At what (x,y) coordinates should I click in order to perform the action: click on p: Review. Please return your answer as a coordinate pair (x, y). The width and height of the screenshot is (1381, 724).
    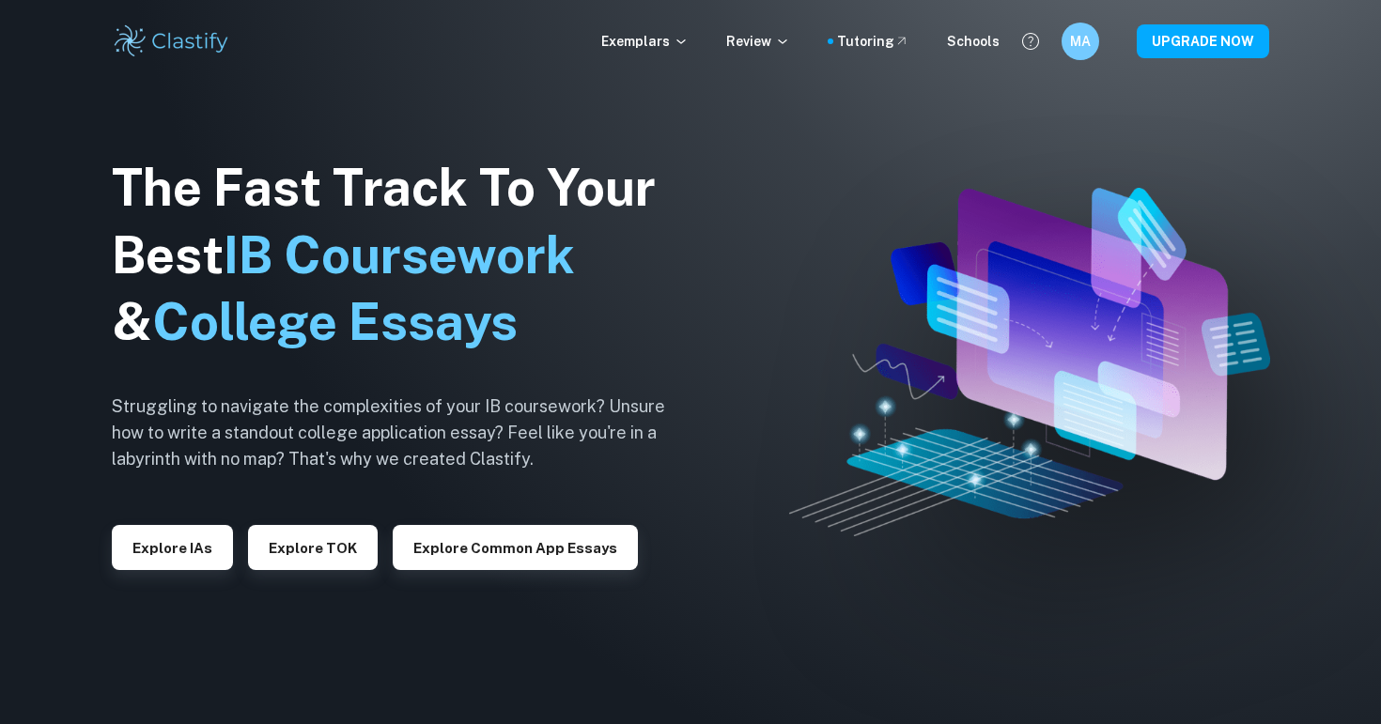
    Looking at the image, I should click on (758, 41).